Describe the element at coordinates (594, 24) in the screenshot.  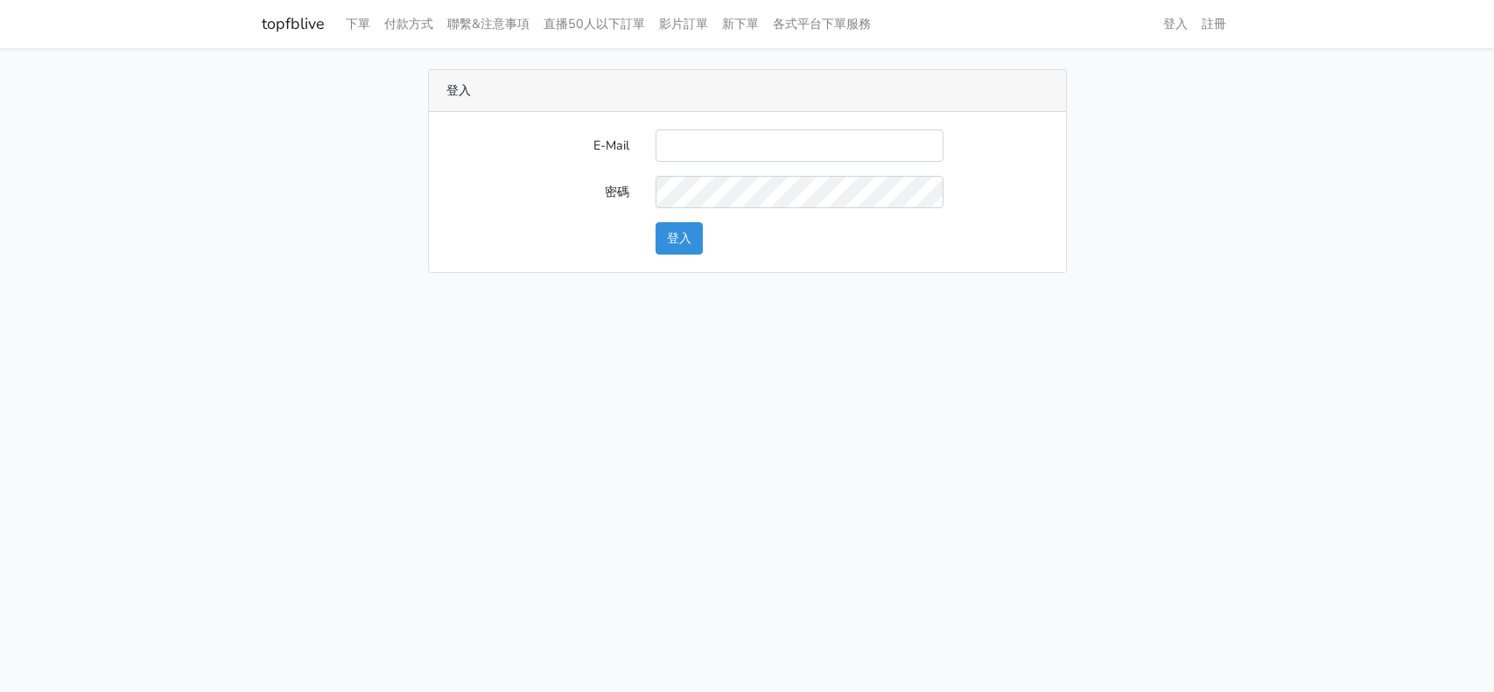
I see `a: 直播50人以下訂單` at that location.